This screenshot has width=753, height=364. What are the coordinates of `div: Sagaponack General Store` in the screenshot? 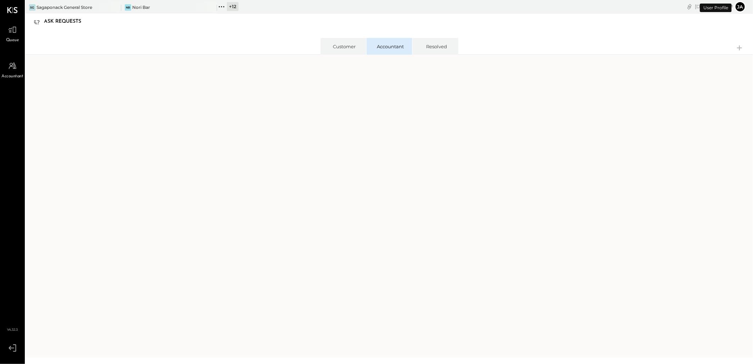 It's located at (64, 7).